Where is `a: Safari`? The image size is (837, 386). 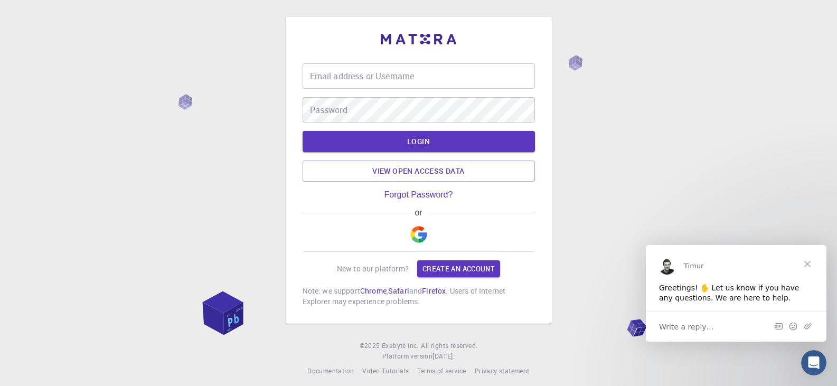
a: Safari is located at coordinates (399, 291).